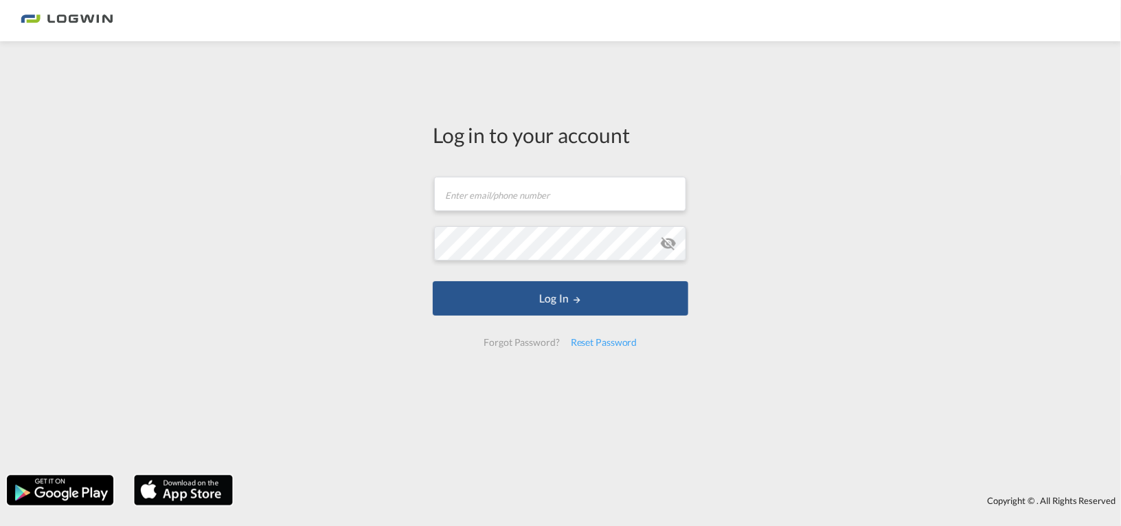 This screenshot has width=1121, height=526. What do you see at coordinates (680, 500) in the screenshot?
I see `div: Copyright © . All Rights Reserved` at bounding box center [680, 500].